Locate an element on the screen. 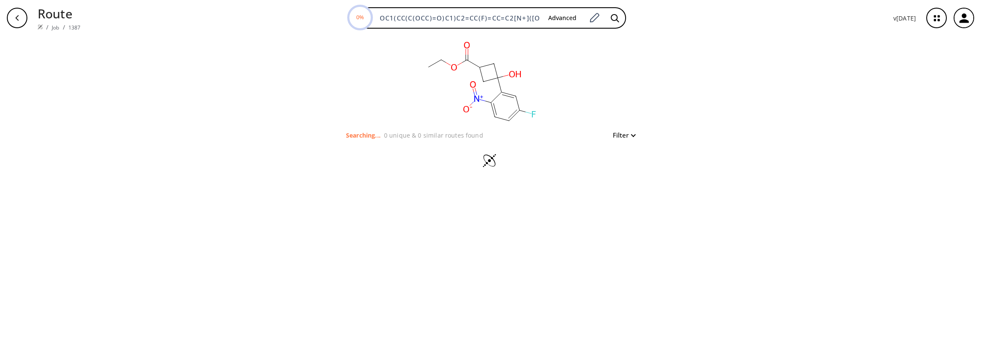 This screenshot has width=981, height=338. p: Searching... is located at coordinates (363, 135).